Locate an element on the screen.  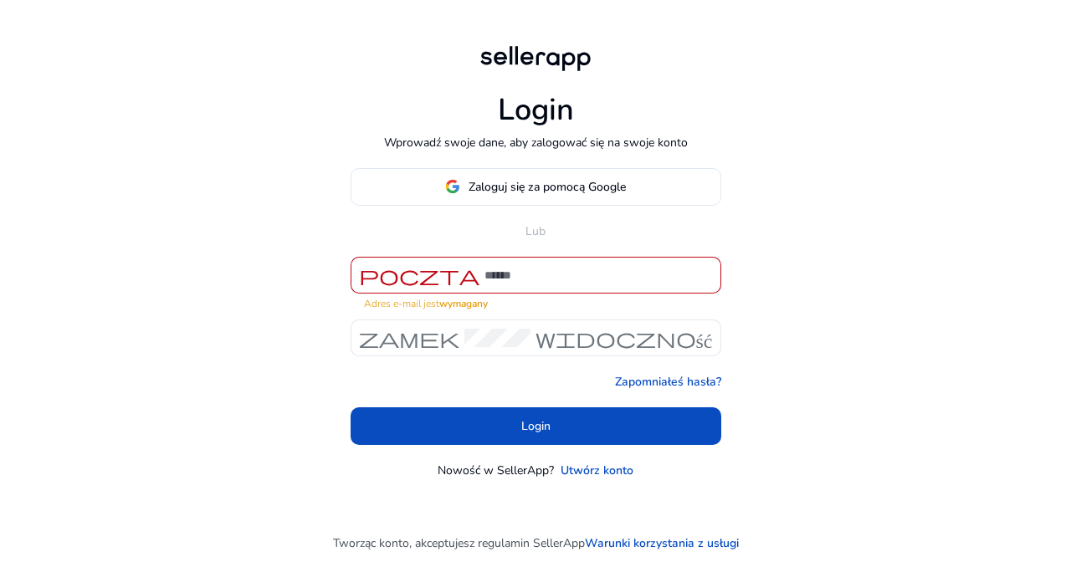
button: Login is located at coordinates (536, 426).